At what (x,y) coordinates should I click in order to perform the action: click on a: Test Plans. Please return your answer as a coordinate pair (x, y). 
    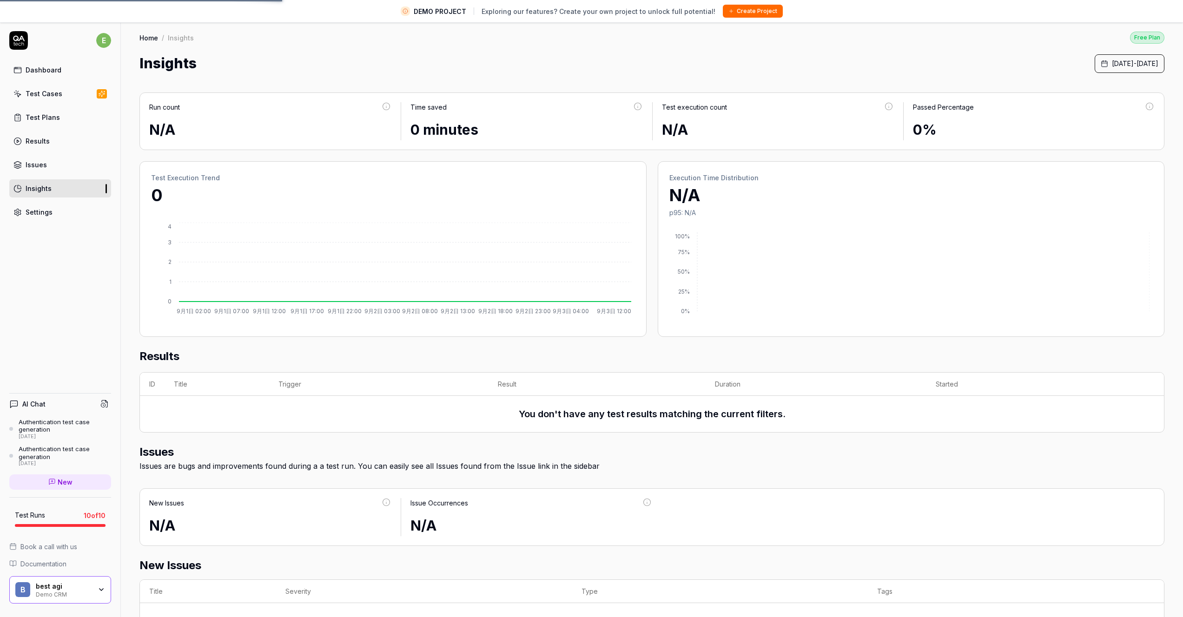
    Looking at the image, I should click on (60, 117).